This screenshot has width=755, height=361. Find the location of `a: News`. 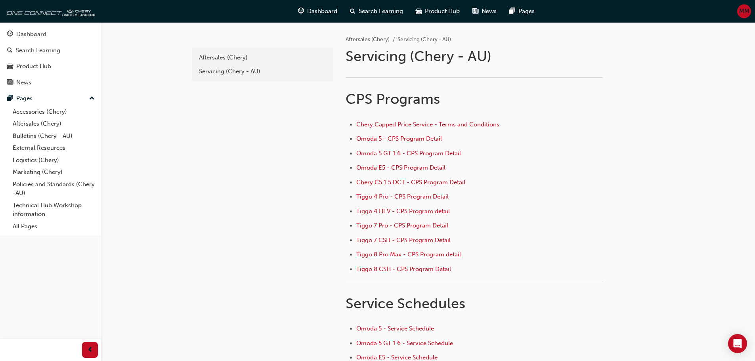

a: News is located at coordinates (50, 82).